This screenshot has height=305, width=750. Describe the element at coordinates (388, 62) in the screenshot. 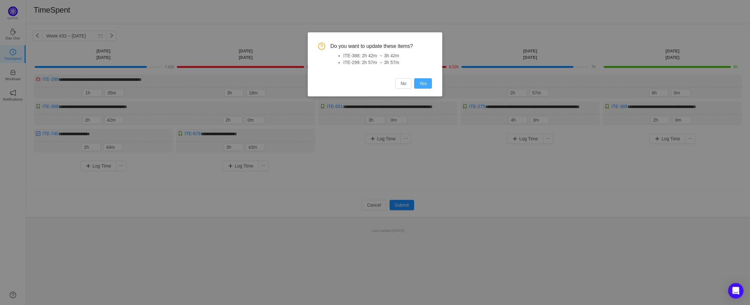

I see `li: ITE-299: 2h 57m → 3h 57m` at that location.